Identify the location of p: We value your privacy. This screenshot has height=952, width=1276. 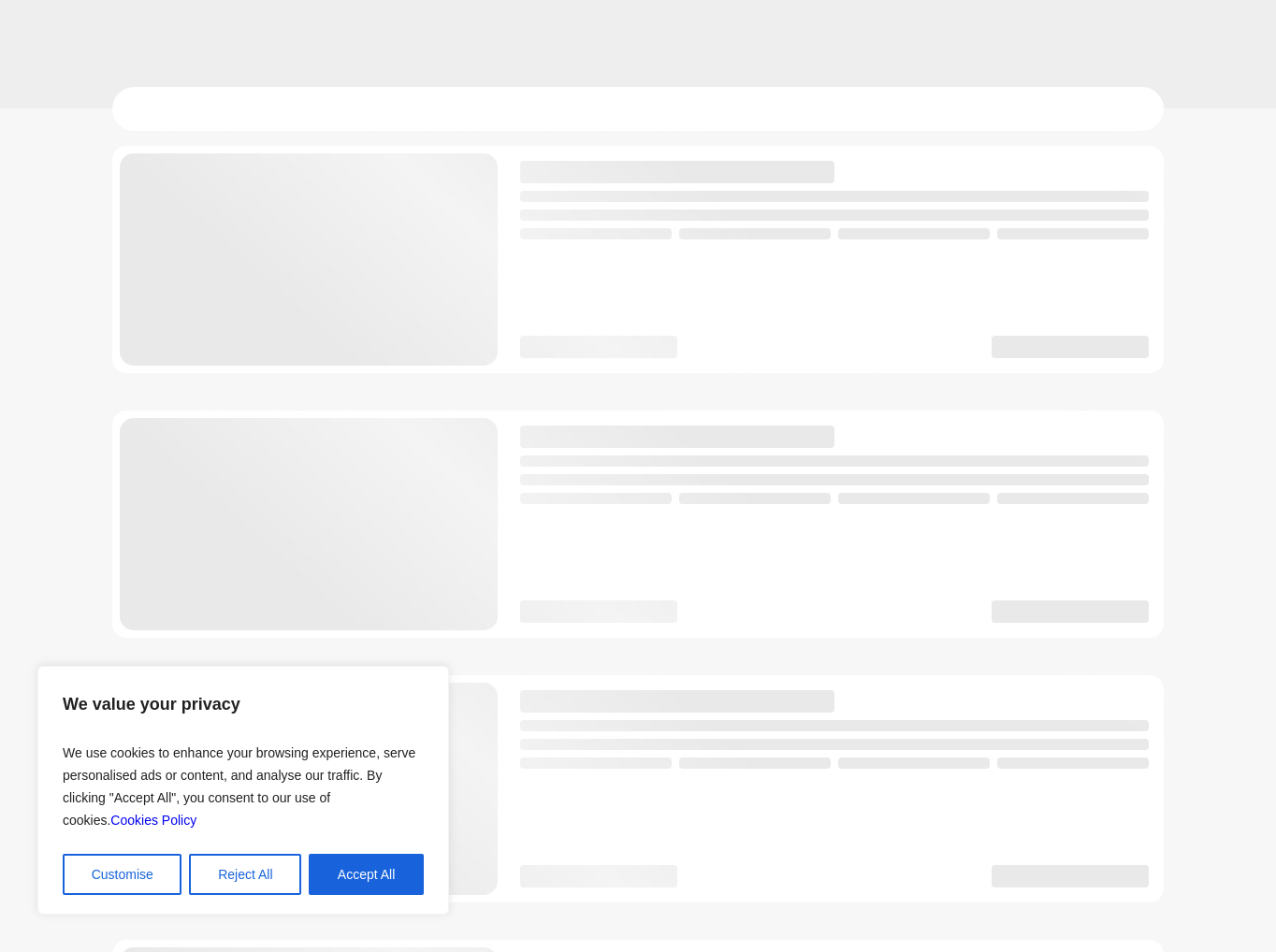
(243, 704).